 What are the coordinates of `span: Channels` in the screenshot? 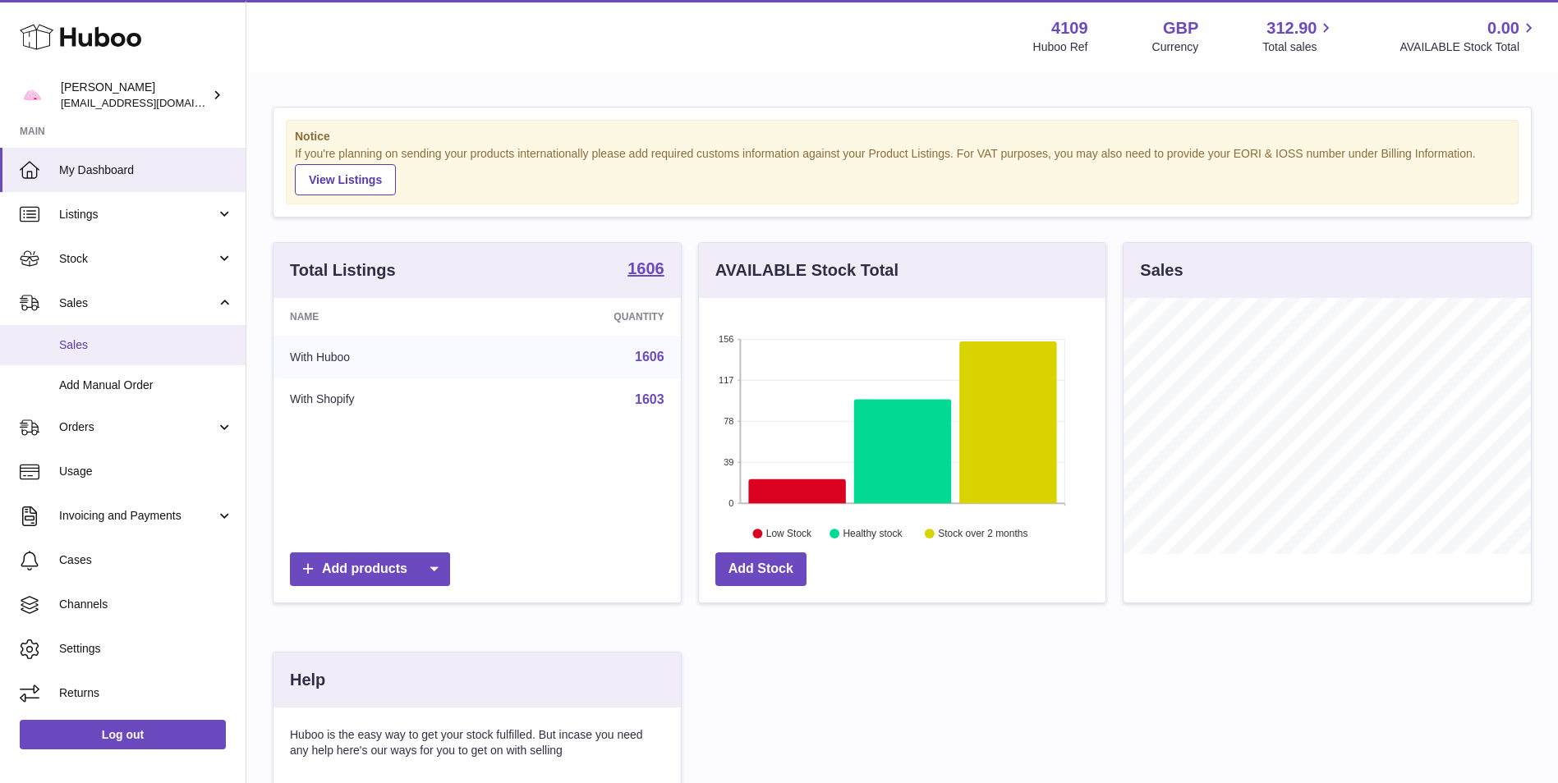 It's located at (146, 604).